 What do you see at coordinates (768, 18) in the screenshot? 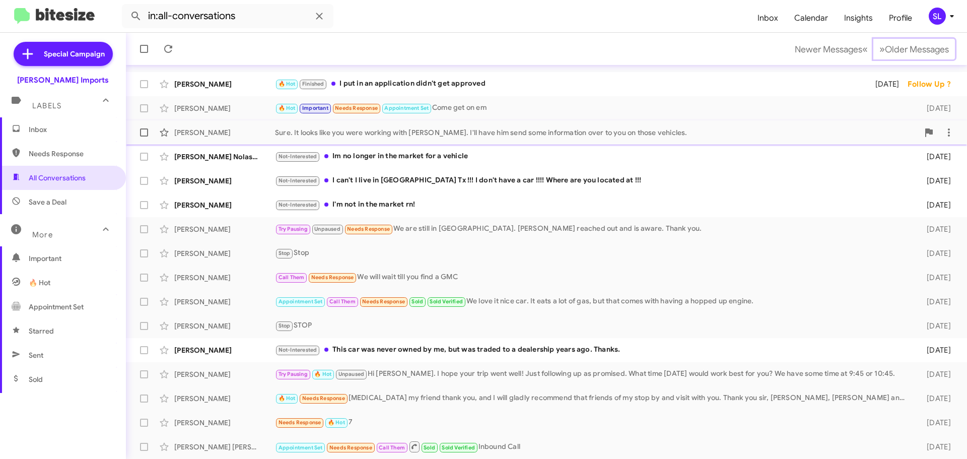
I see `a: Inbox` at bounding box center [768, 18].